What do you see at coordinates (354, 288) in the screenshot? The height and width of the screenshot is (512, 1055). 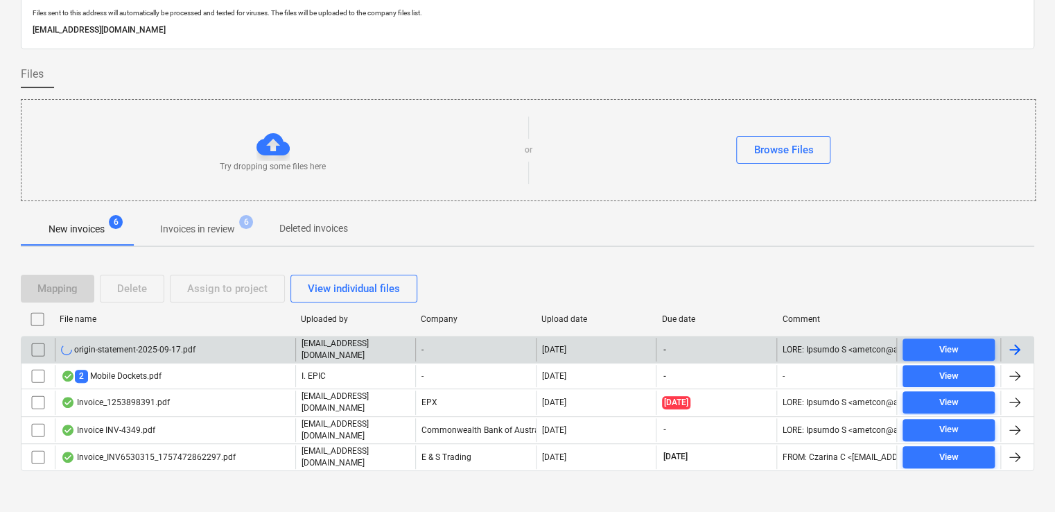 I see `div: View individual files` at bounding box center [354, 288].